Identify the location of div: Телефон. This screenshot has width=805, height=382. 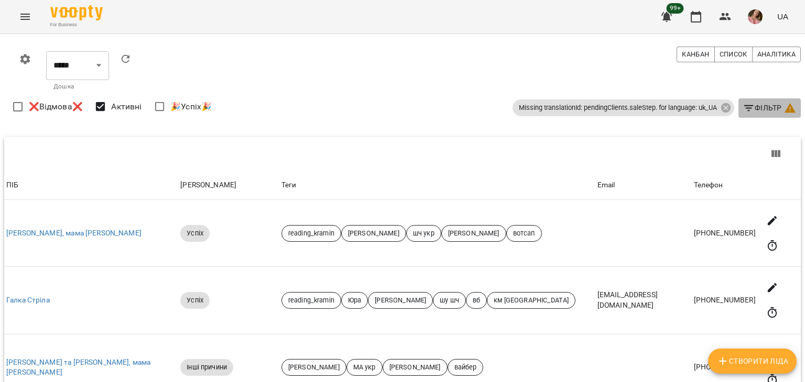
(725, 185).